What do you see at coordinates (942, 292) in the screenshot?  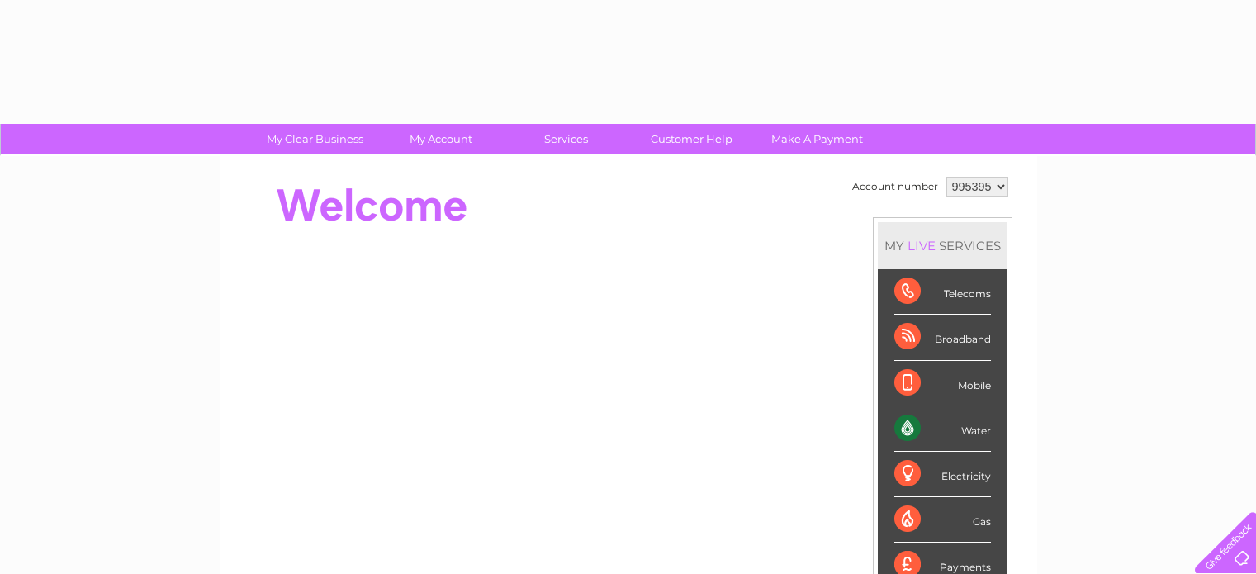 I see `div: Telecoms` at bounding box center [942, 292].